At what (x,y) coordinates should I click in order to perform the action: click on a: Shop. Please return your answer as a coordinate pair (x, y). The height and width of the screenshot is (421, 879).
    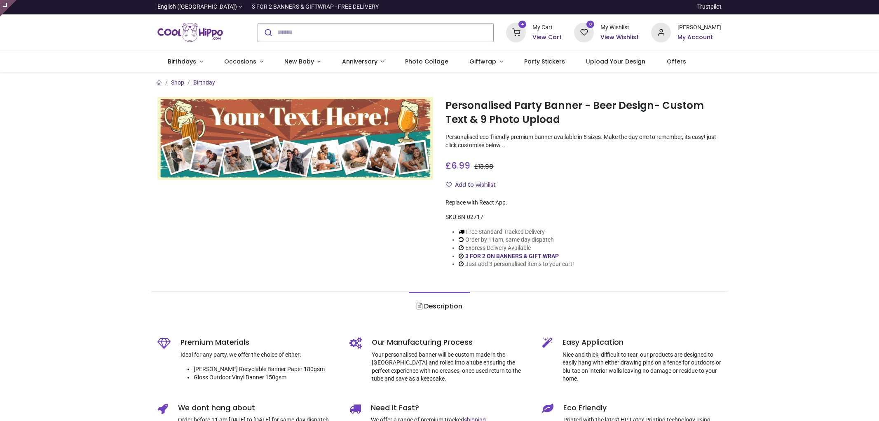
    Looking at the image, I should click on (178, 82).